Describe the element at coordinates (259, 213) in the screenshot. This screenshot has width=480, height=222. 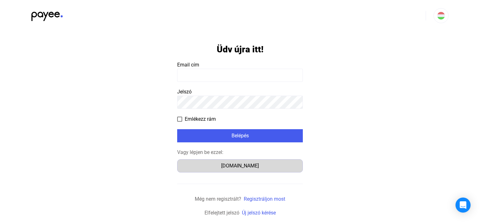
I see `a: Új jelszó kérése` at that location.